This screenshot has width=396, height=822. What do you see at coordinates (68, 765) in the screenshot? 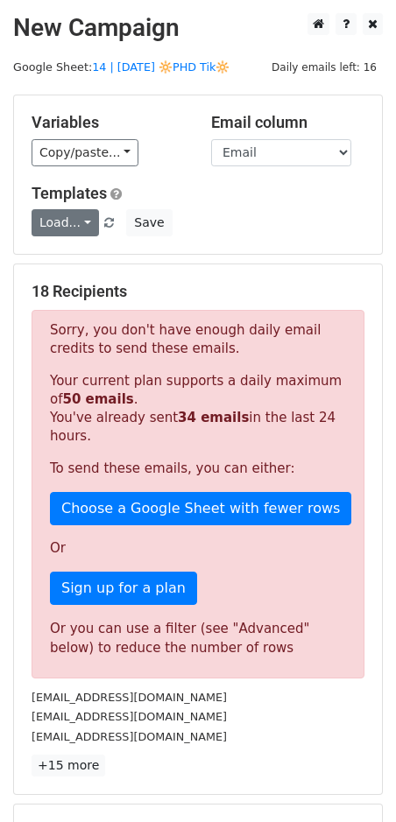
I see `a: +15 more` at bounding box center [68, 765].